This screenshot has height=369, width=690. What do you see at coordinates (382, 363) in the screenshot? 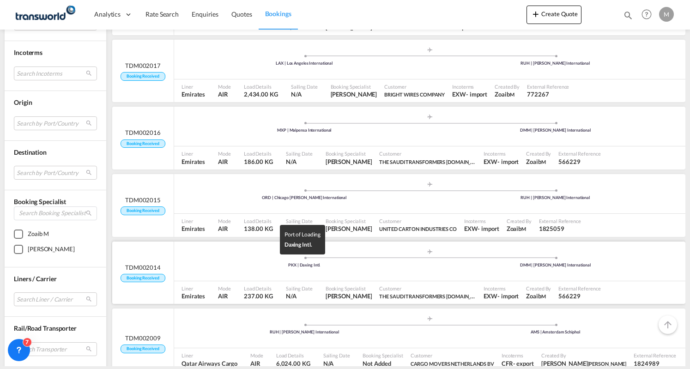
I see `span: Not Added` at bounding box center [382, 363].